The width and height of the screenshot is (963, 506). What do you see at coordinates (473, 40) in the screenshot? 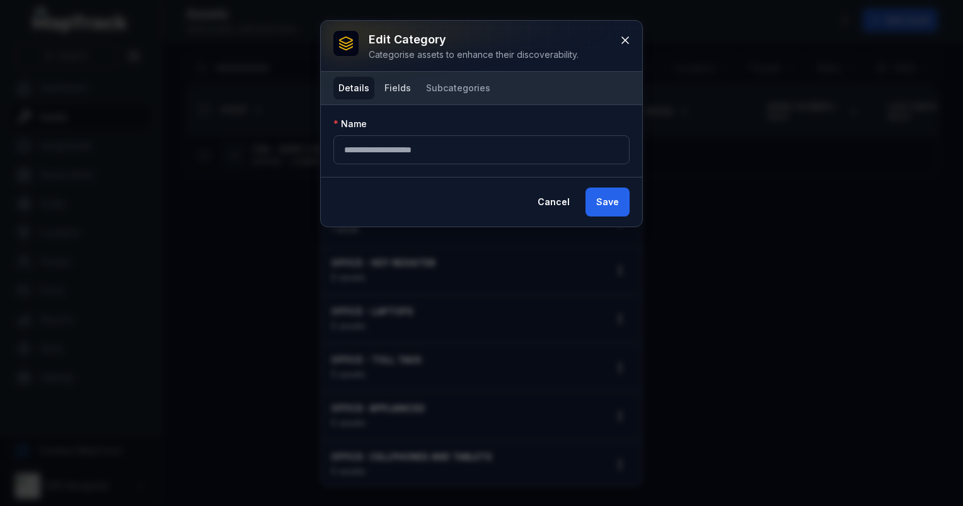
I see `h3: Edit category` at bounding box center [473, 40].